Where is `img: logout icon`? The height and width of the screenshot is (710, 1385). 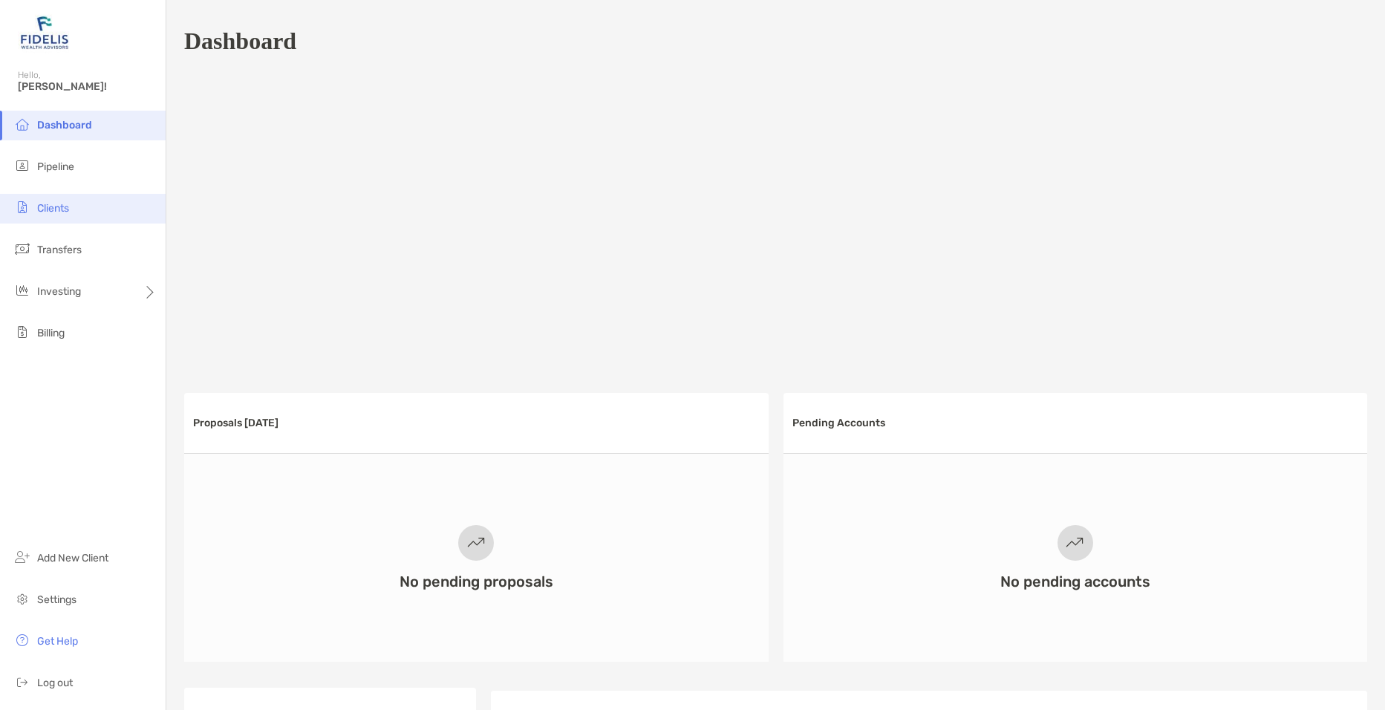 img: logout icon is located at coordinates (22, 682).